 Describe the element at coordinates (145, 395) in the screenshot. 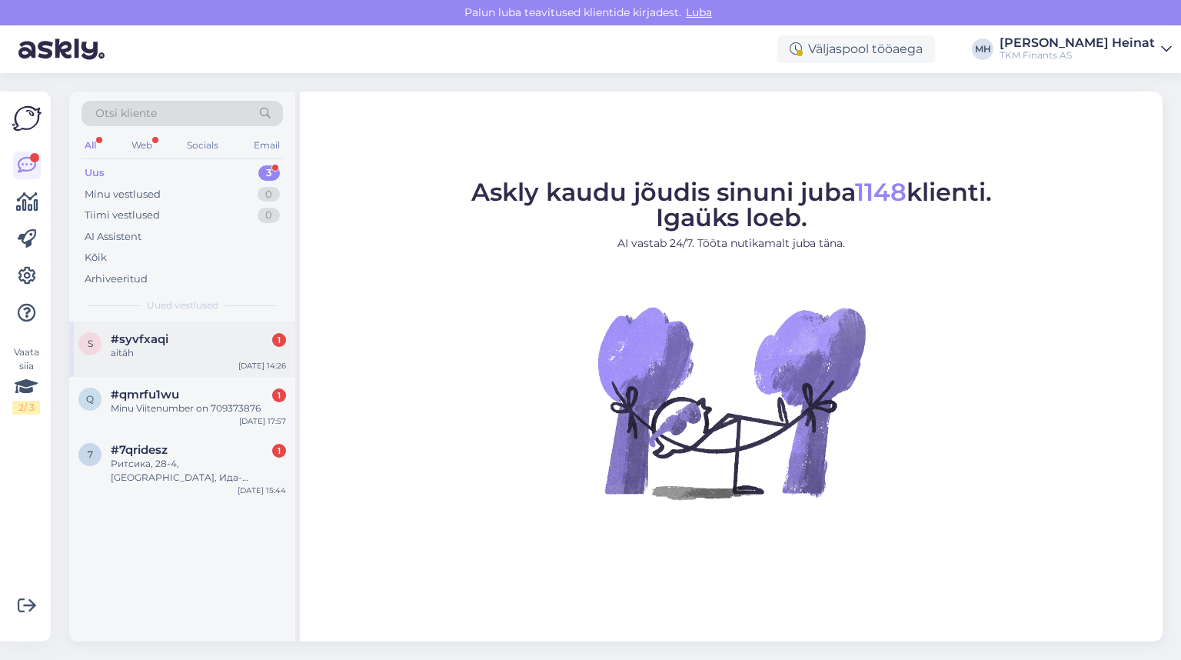

I see `span: #qmrfu1wu` at that location.